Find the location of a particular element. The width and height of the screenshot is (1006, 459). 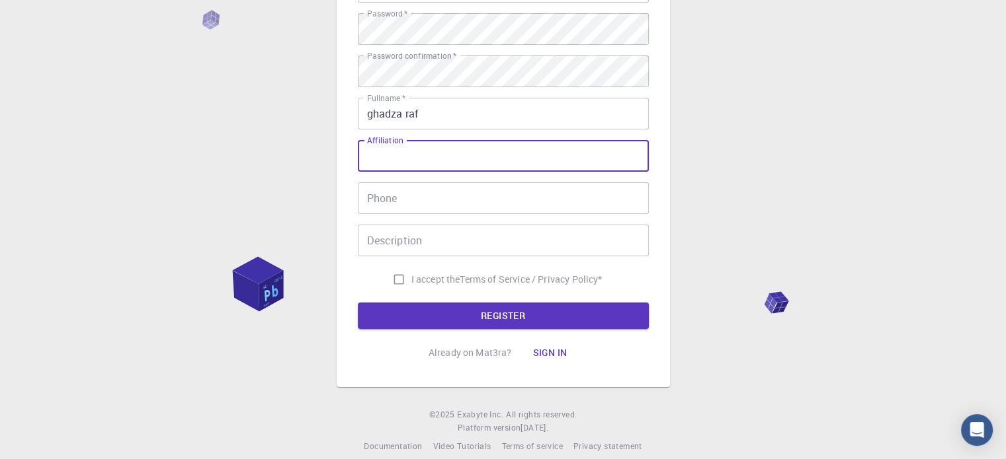

span: © 2025 is located at coordinates (443, 415).